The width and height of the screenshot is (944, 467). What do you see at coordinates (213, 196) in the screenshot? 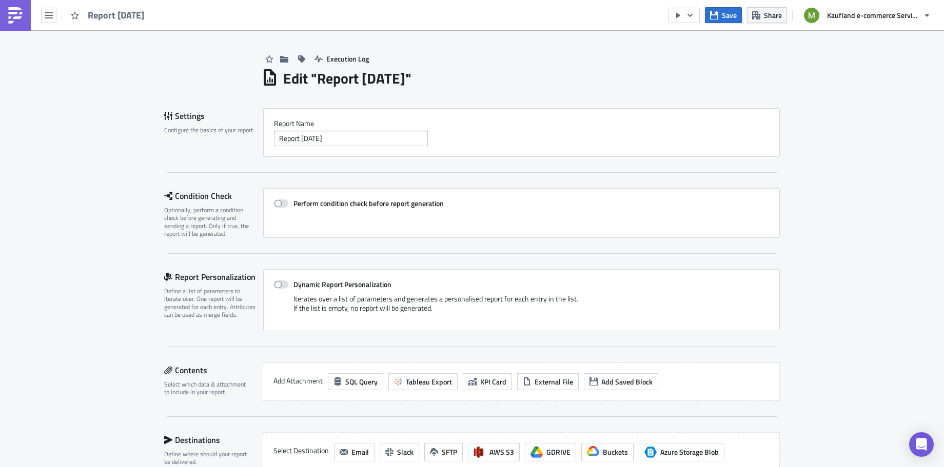
I see `div: Condition Check` at bounding box center [213, 196].